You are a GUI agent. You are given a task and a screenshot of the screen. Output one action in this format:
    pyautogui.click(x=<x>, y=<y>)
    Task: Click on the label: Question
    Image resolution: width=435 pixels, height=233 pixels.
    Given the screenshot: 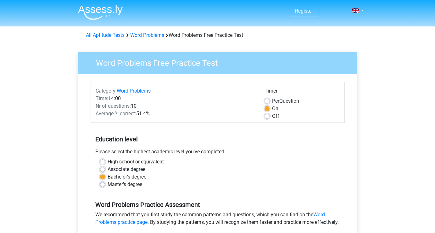 What is the action you would take?
    pyautogui.click(x=285, y=101)
    